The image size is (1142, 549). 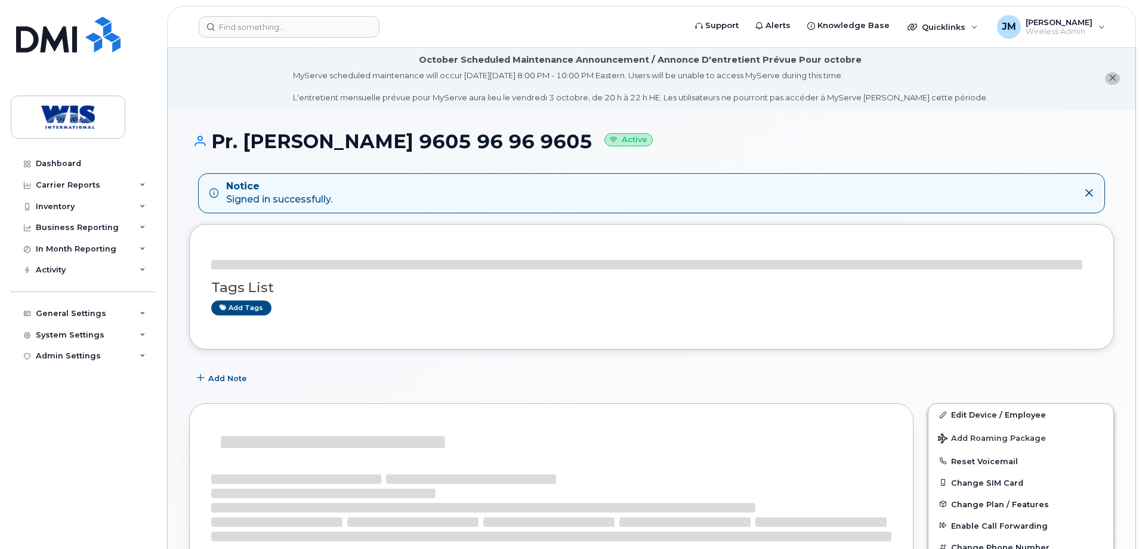 What do you see at coordinates (1021, 414) in the screenshot?
I see `a: Edit Device / Employee` at bounding box center [1021, 414].